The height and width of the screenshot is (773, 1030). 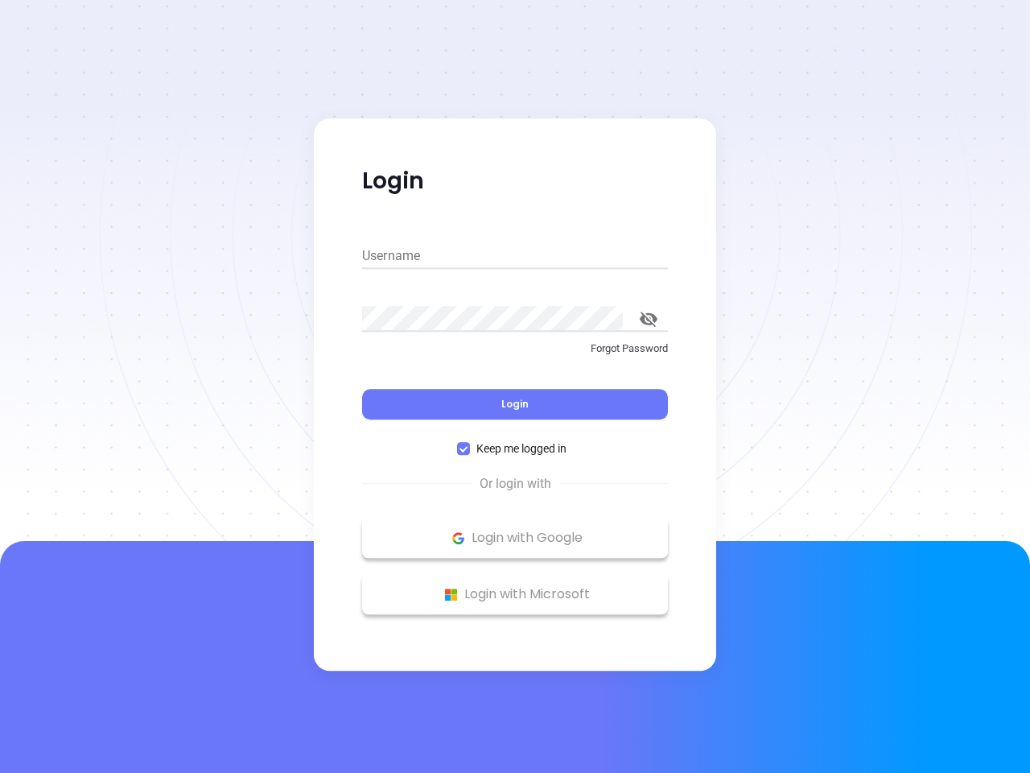 What do you see at coordinates (451, 594) in the screenshot?
I see `img: Microsoft Logo` at bounding box center [451, 594].